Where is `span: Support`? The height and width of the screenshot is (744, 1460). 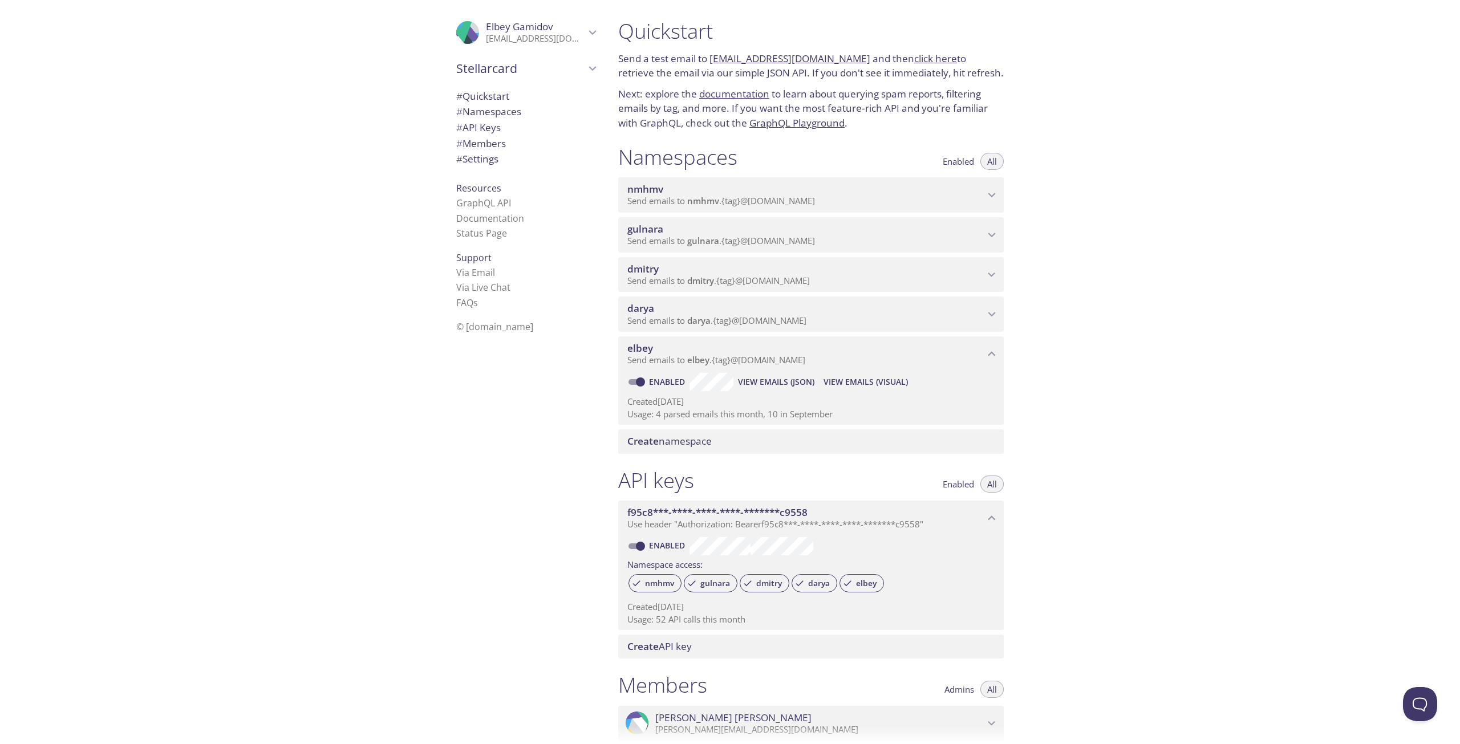 span: Support is located at coordinates (474, 258).